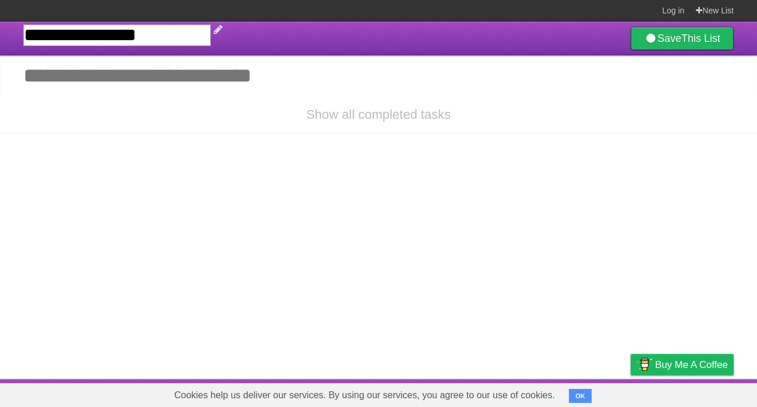  Describe the element at coordinates (631, 393) in the screenshot. I see `a: Privacy` at that location.